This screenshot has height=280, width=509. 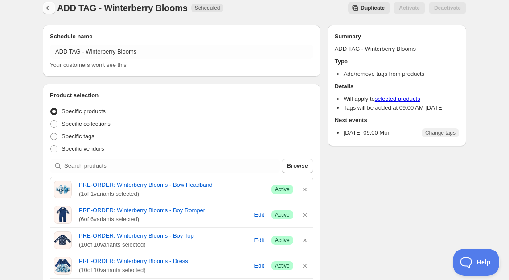 What do you see at coordinates (172, 166) in the screenshot?
I see `input: Search products` at bounding box center [172, 166].